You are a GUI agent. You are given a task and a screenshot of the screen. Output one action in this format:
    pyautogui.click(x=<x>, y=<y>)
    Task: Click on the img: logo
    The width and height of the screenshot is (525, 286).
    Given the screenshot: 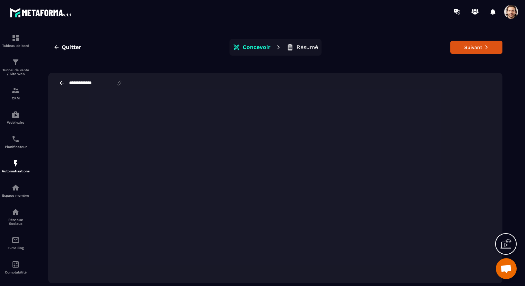 What is the action you would take?
    pyautogui.click(x=41, y=13)
    